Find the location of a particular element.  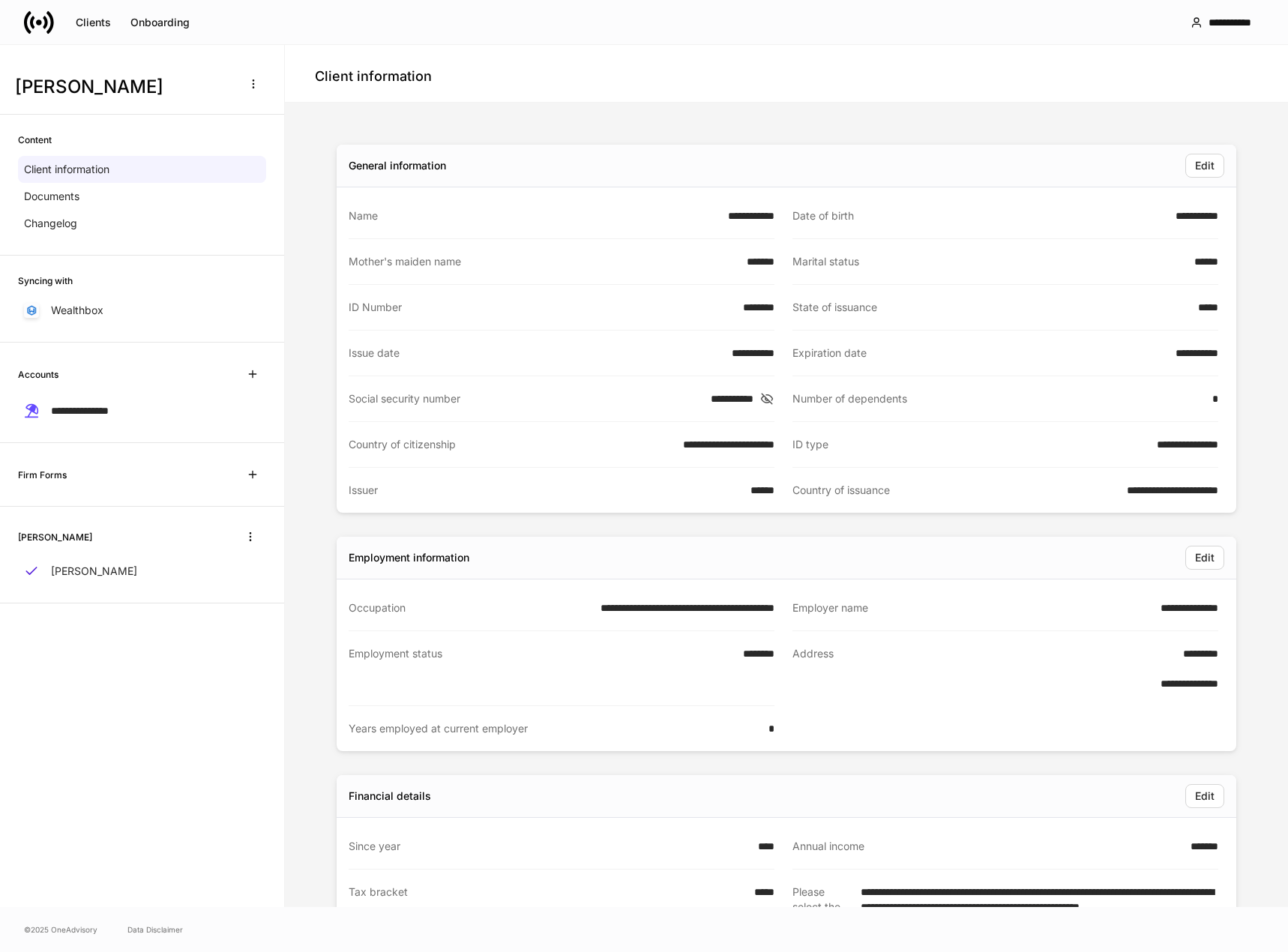

h6: Syncing with is located at coordinates (45, 281).